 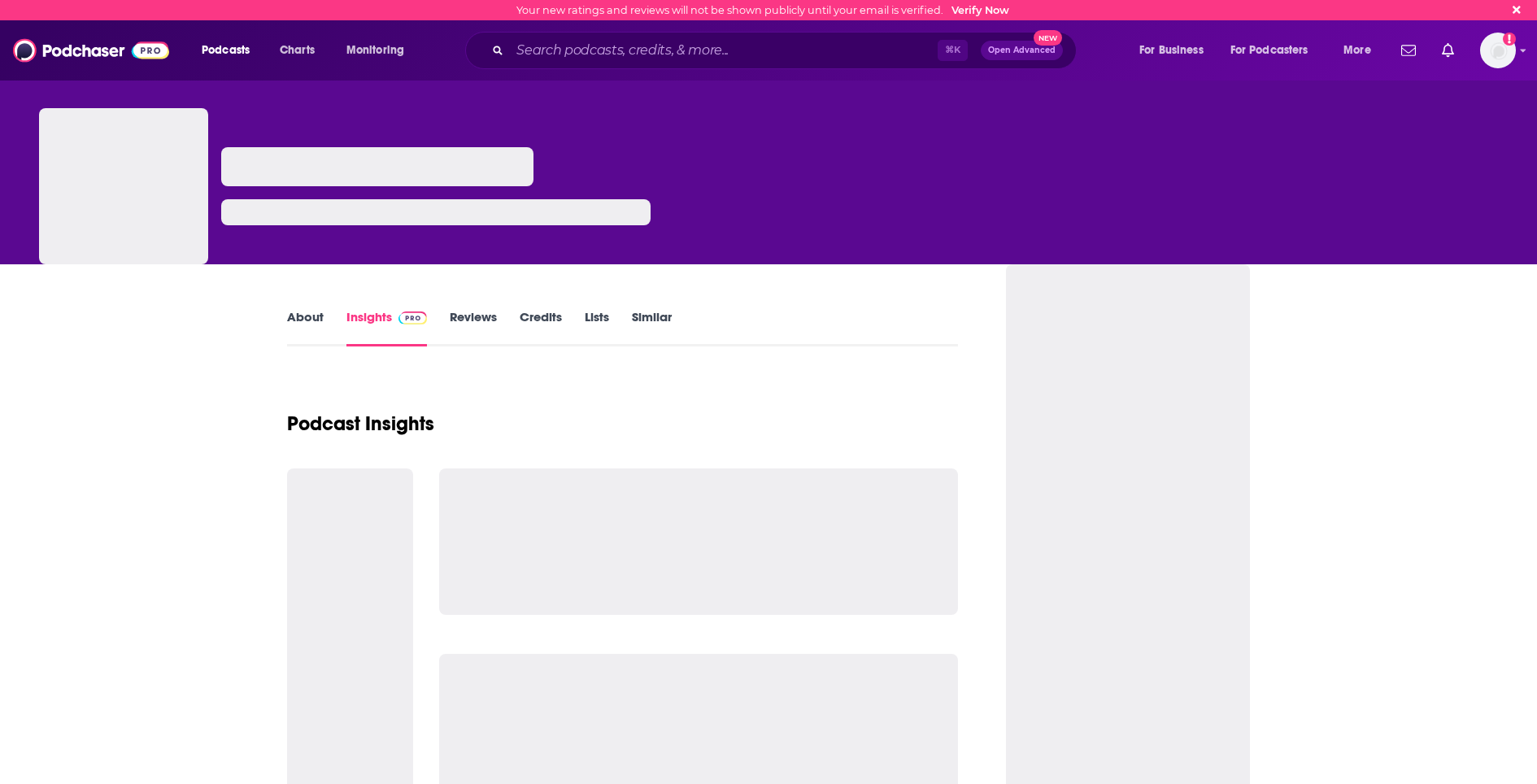 I want to click on img: User Profile, so click(x=1498, y=51).